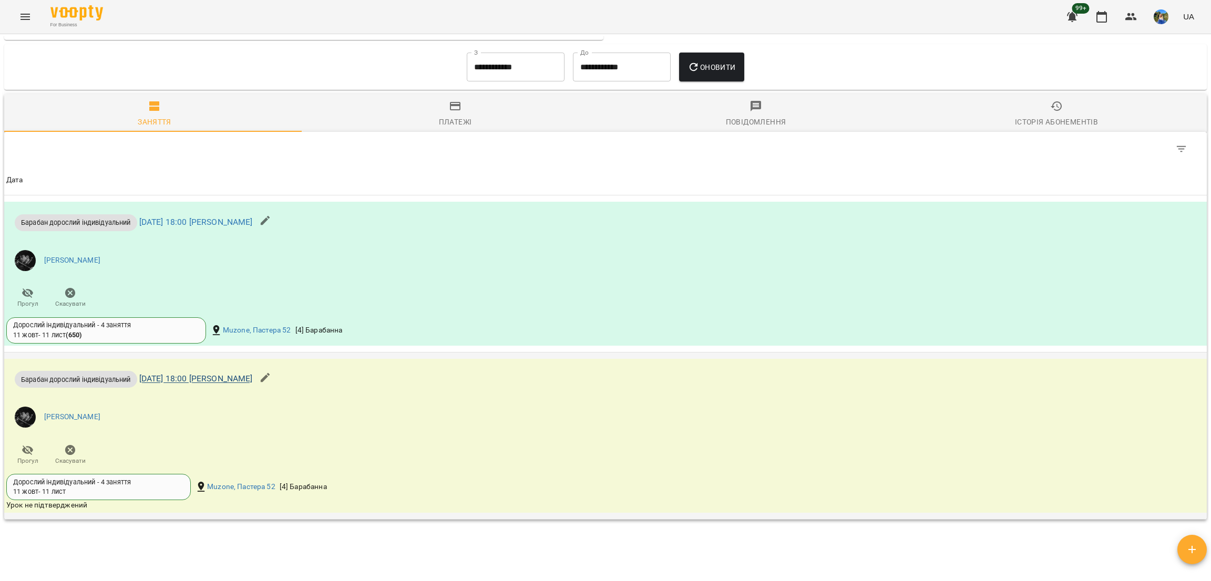 This screenshot has height=581, width=1211. I want to click on div: Заняття, so click(155, 122).